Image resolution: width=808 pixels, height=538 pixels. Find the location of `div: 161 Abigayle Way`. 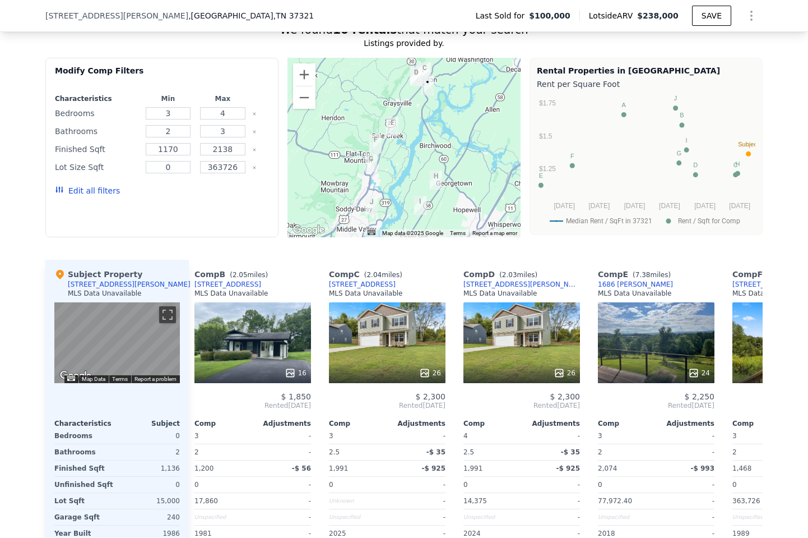

div: 161 Abigayle Way is located at coordinates (425, 72).